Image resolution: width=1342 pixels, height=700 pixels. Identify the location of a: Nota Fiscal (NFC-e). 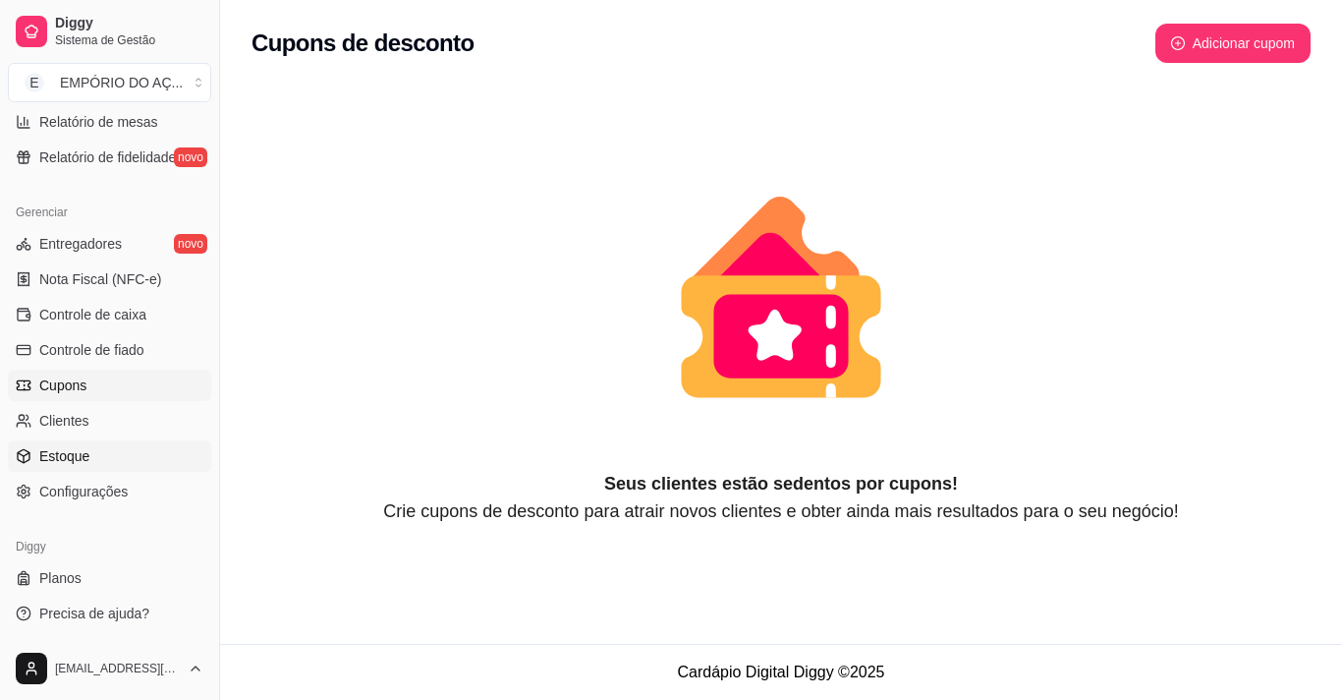
(109, 279).